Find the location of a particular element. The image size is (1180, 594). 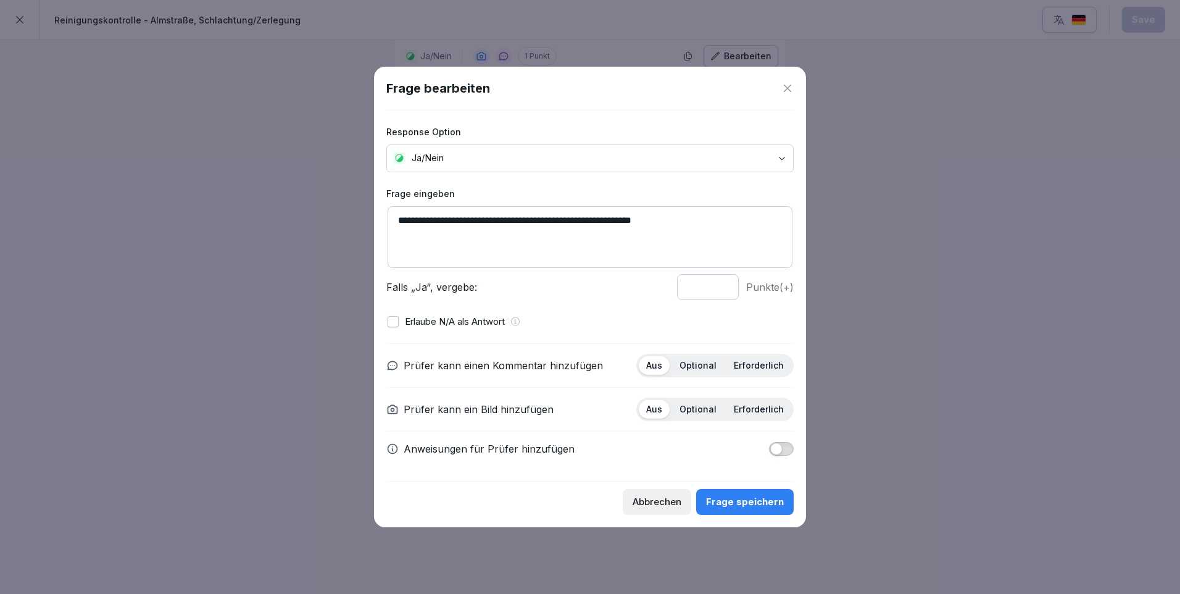

p: Prüfer kann ein Bild hinzufügen is located at coordinates (478, 409).